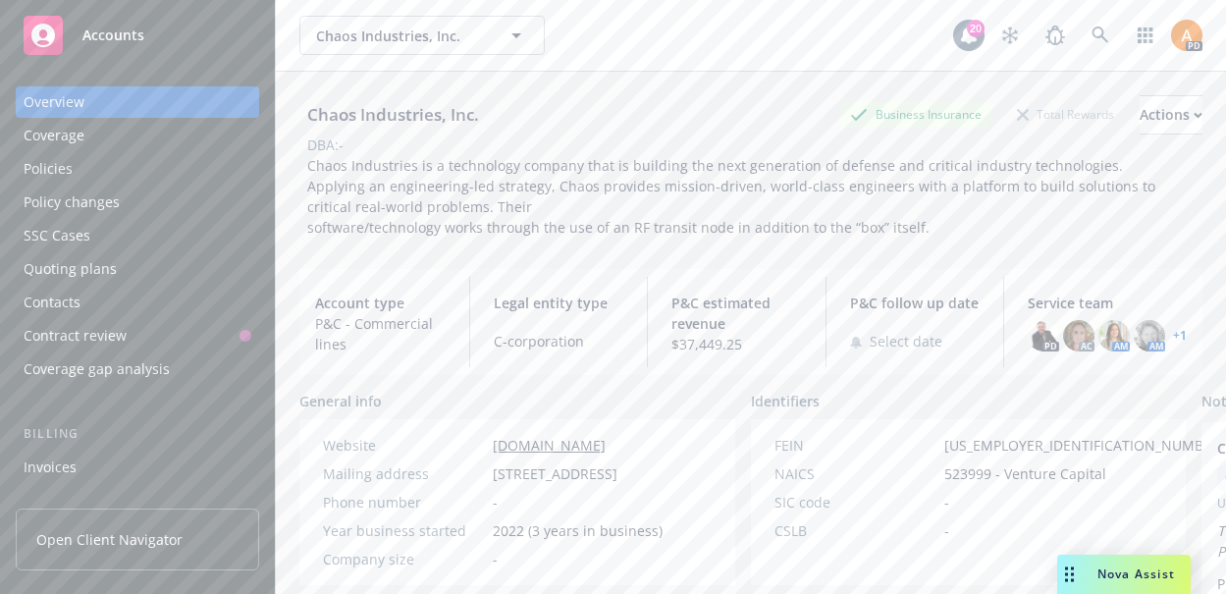 The image size is (1226, 594). Describe the element at coordinates (1069, 574) in the screenshot. I see `div: Drag to move` at that location.